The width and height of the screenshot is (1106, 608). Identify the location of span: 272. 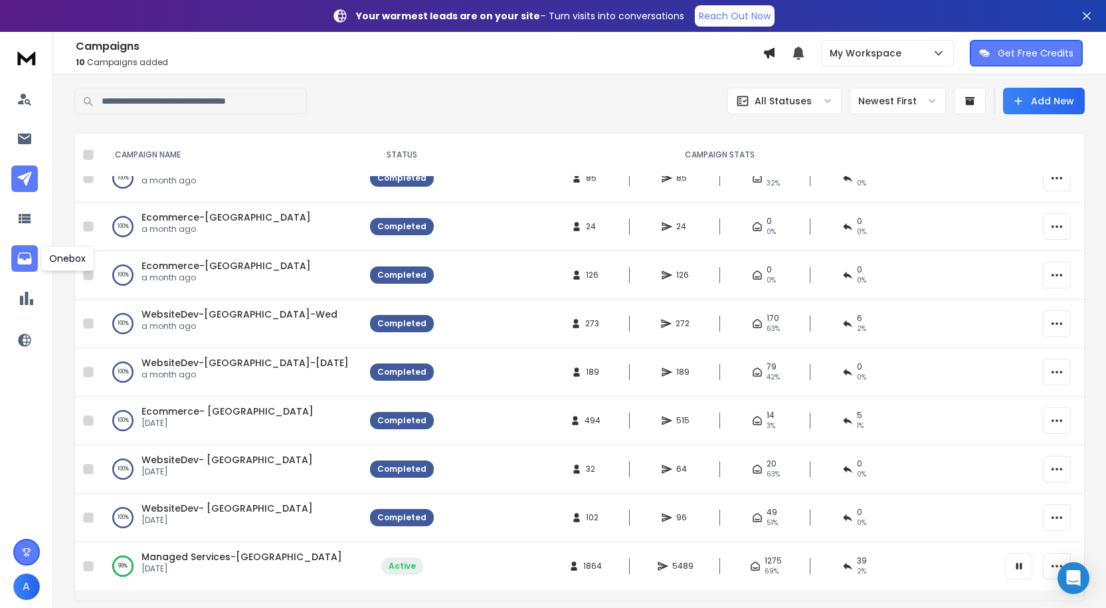
(682, 323).